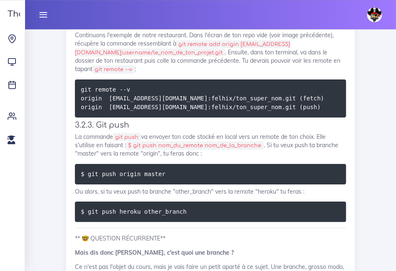 Image resolution: width=396 pixels, height=271 pixels. What do you see at coordinates (135, 212) in the screenshot?
I see `code: $ git push heroku other_branch` at bounding box center [135, 212].